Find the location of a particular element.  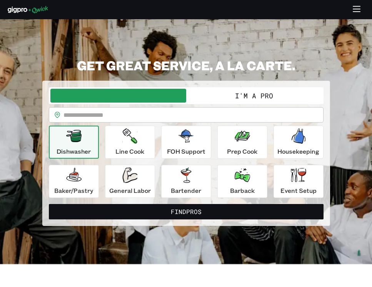

button: I'm a Pro is located at coordinates (254, 96).